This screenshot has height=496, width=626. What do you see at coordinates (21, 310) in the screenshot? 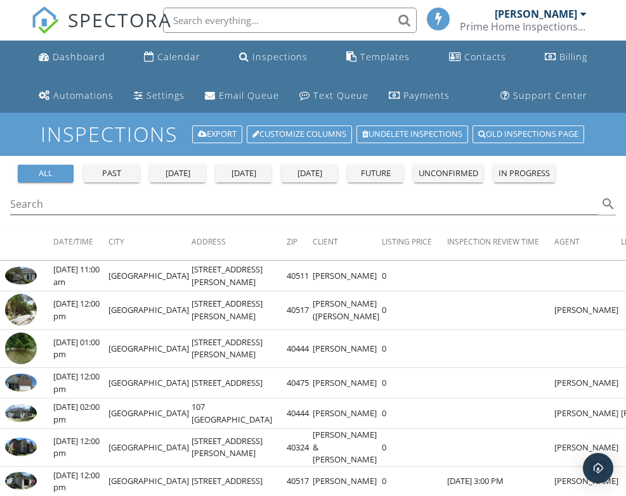
I see `img: streetview` at bounding box center [21, 310].